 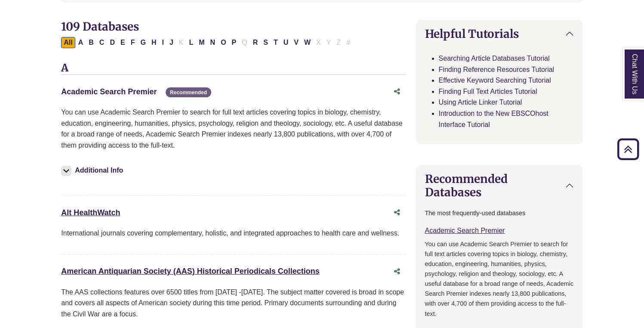 I want to click on button: Filter Results O, so click(x=223, y=43).